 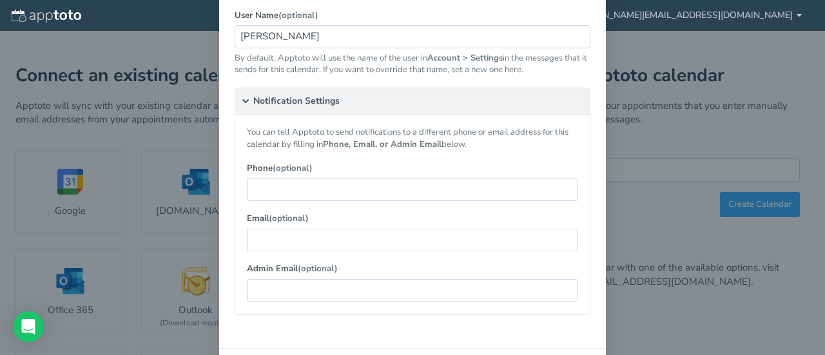 What do you see at coordinates (382, 144) in the screenshot?
I see `b: Phone, Email, or Admin Email` at bounding box center [382, 144].